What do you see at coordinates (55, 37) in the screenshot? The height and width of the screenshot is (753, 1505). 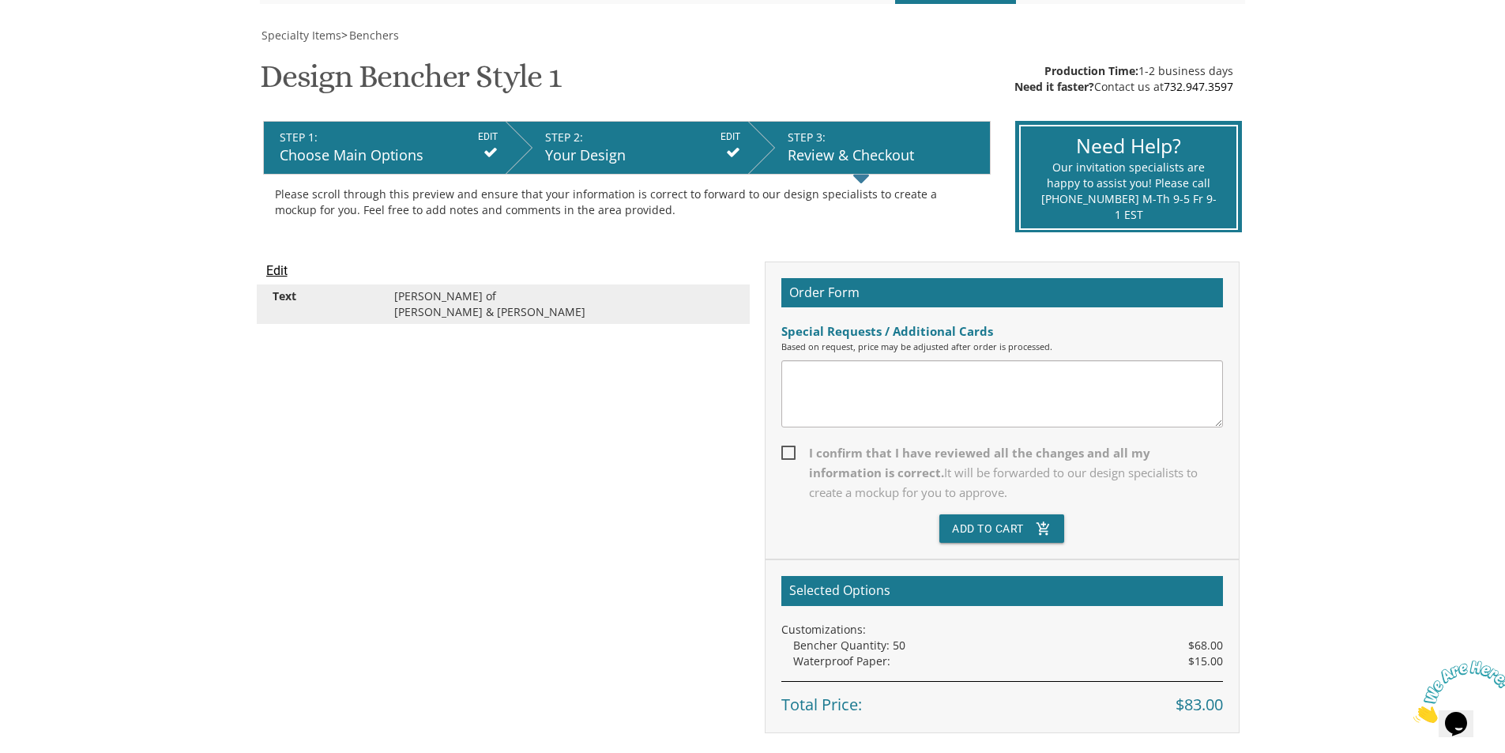 I see `img: Chat attention grabber` at bounding box center [55, 37].